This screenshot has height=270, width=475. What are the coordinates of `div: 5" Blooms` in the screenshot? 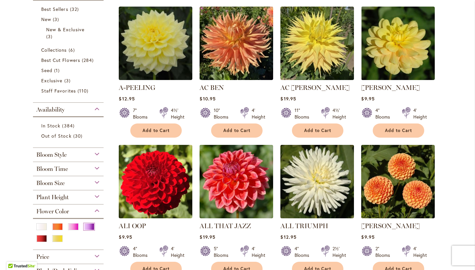 It's located at (223, 252).